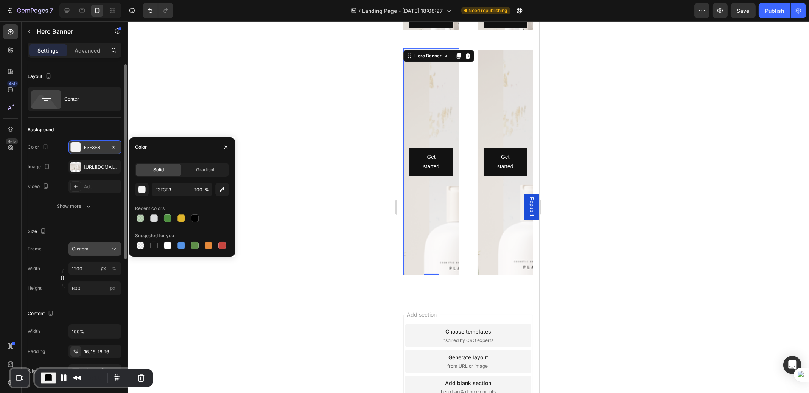 This screenshot has height=393, width=809. Describe the element at coordinates (39, 186) in the screenshot. I see `div: Video` at that location.